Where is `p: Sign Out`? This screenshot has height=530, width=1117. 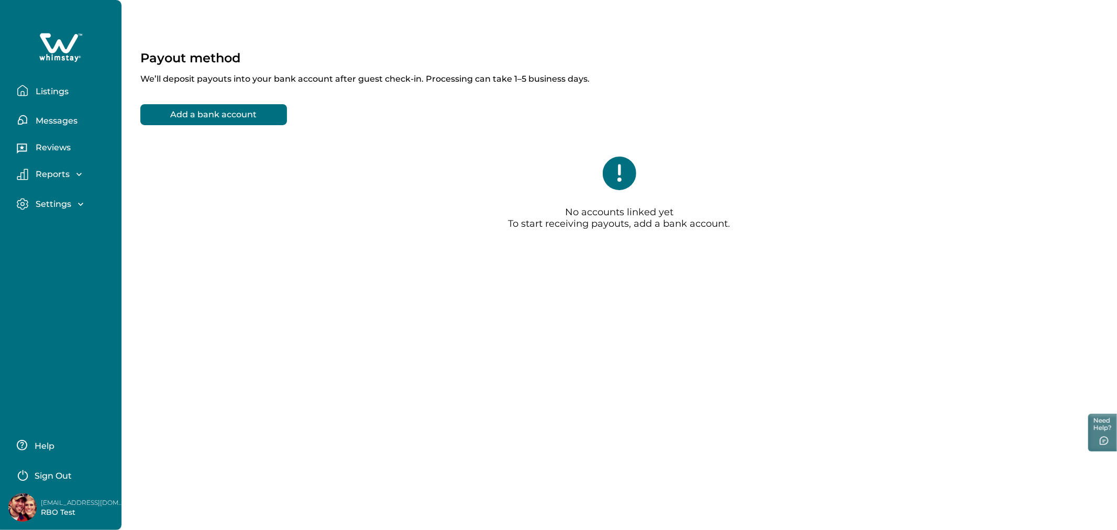
p: Sign Out is located at coordinates (53, 476).